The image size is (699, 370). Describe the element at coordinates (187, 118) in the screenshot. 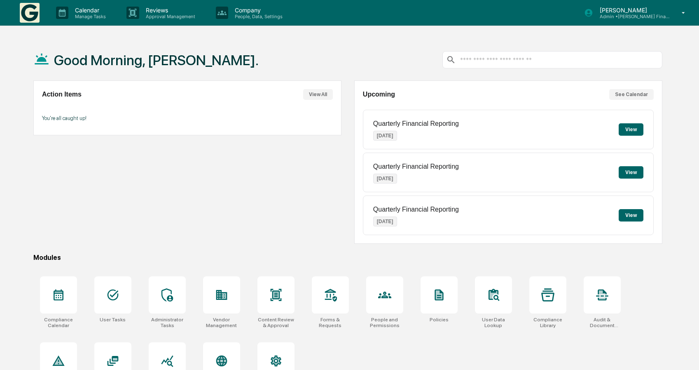

I see `p: You're all caught up!` at that location.